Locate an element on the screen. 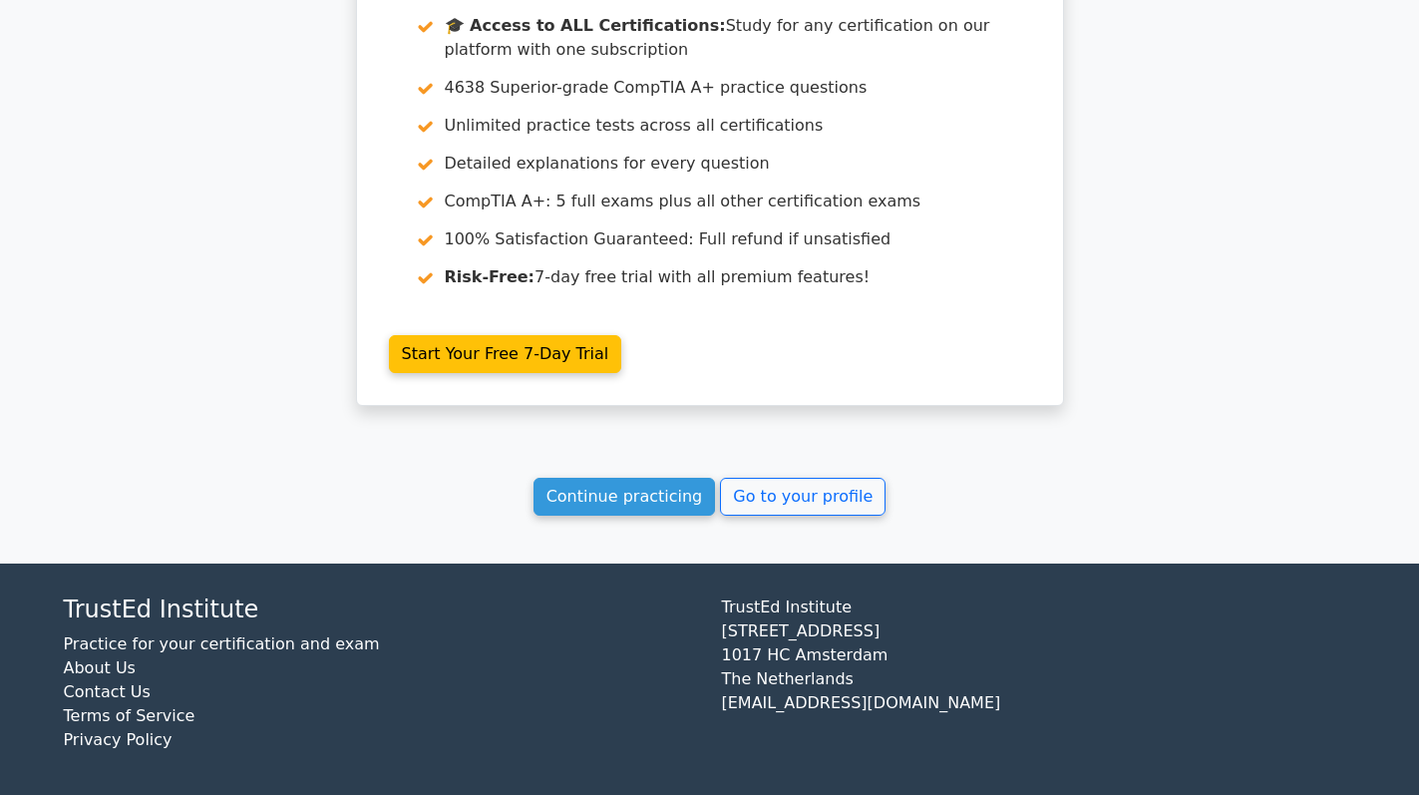 The height and width of the screenshot is (795, 1419). a: Privacy Policy is located at coordinates (118, 739).